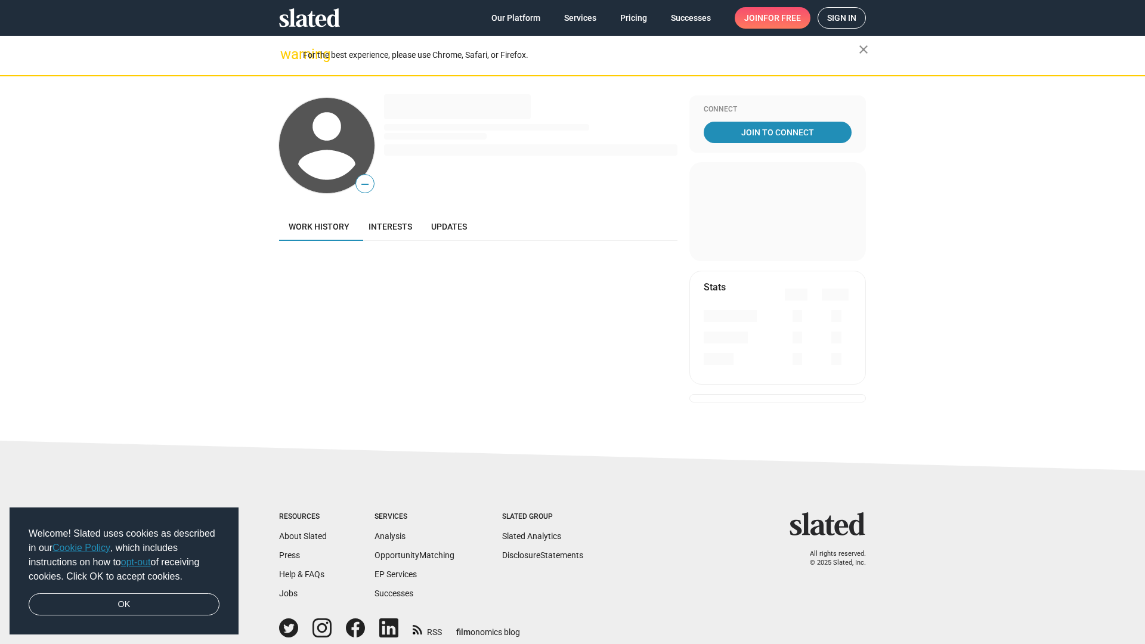 This screenshot has height=644, width=1145. I want to click on a: Updates, so click(449, 227).